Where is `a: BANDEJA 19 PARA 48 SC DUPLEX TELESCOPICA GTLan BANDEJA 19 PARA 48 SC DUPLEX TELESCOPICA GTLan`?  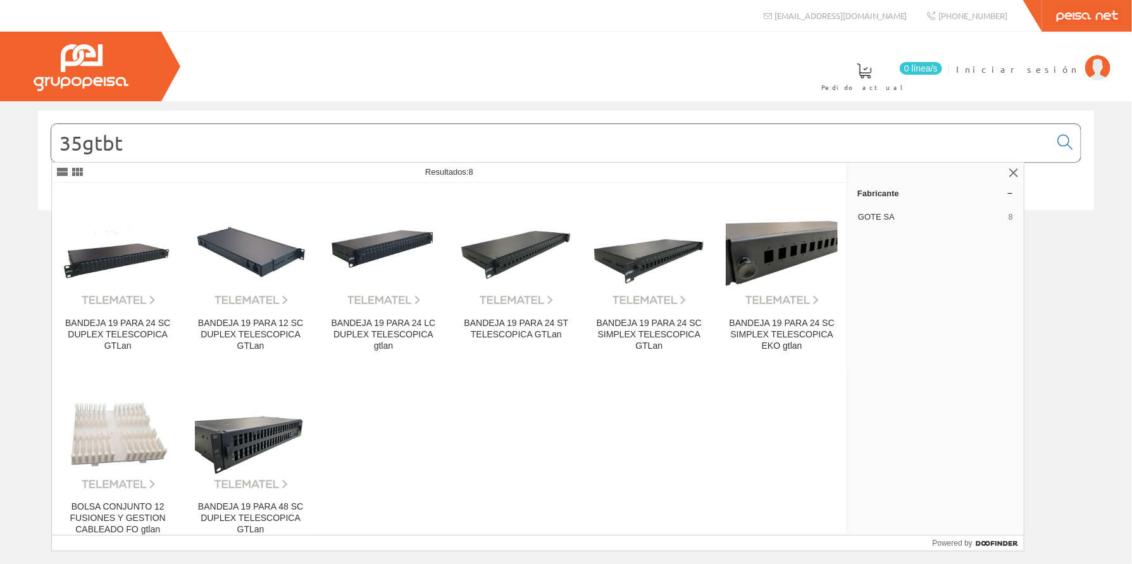
a: BANDEJA 19 PARA 48 SC DUPLEX TELESCOPICA GTLan BANDEJA 19 PARA 48 SC DUPLEX TELESCOPICA GTLan is located at coordinates (251, 458).